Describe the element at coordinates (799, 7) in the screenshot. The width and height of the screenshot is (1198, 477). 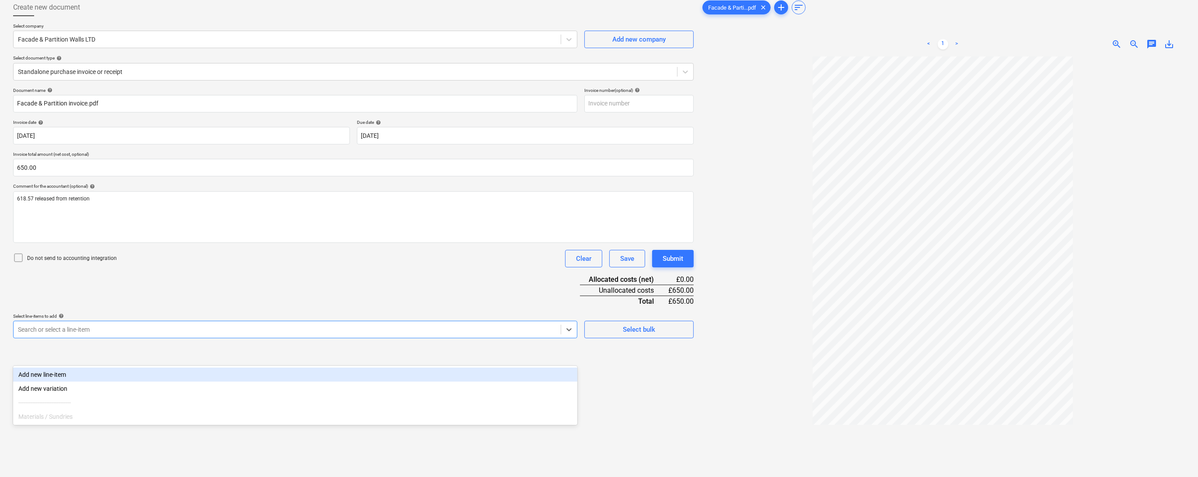
I see `span: sort` at that location.